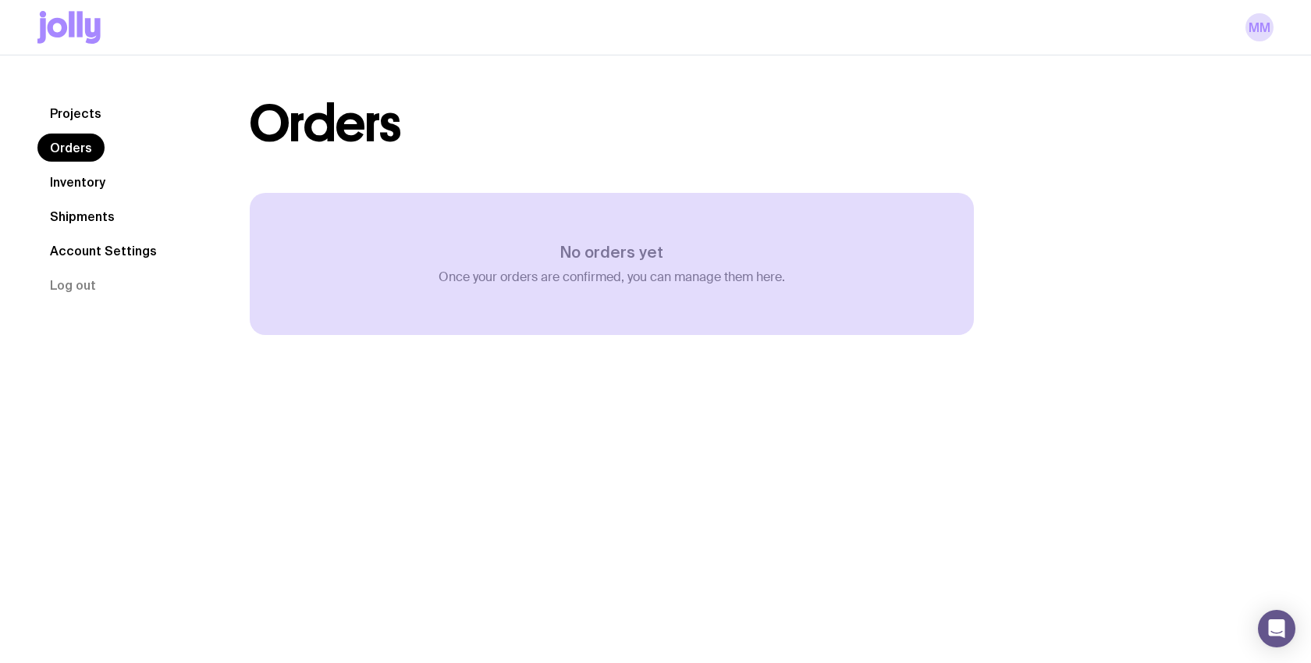 This screenshot has height=663, width=1311. I want to click on a: Projects, so click(76, 113).